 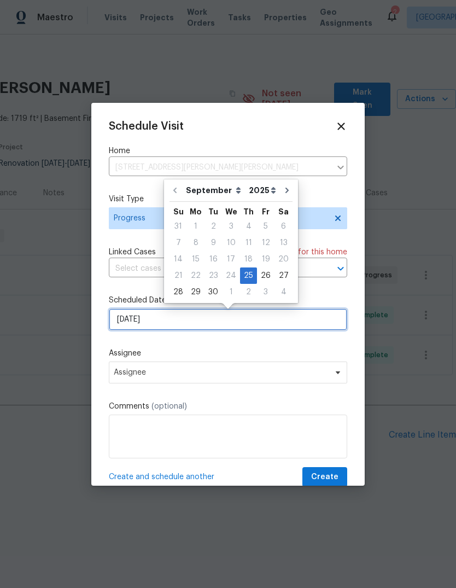 What do you see at coordinates (266, 226) in the screenshot?
I see `div: 5` at bounding box center [266, 226].